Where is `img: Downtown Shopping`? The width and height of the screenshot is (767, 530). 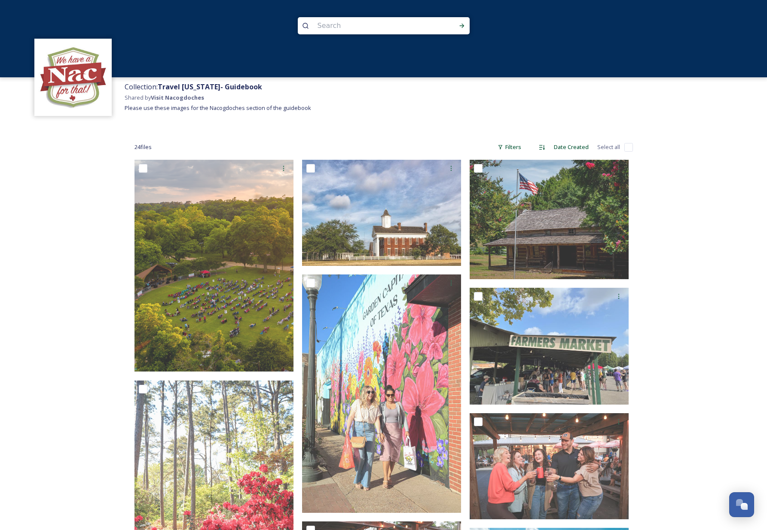 img: Downtown Shopping is located at coordinates (381, 393).